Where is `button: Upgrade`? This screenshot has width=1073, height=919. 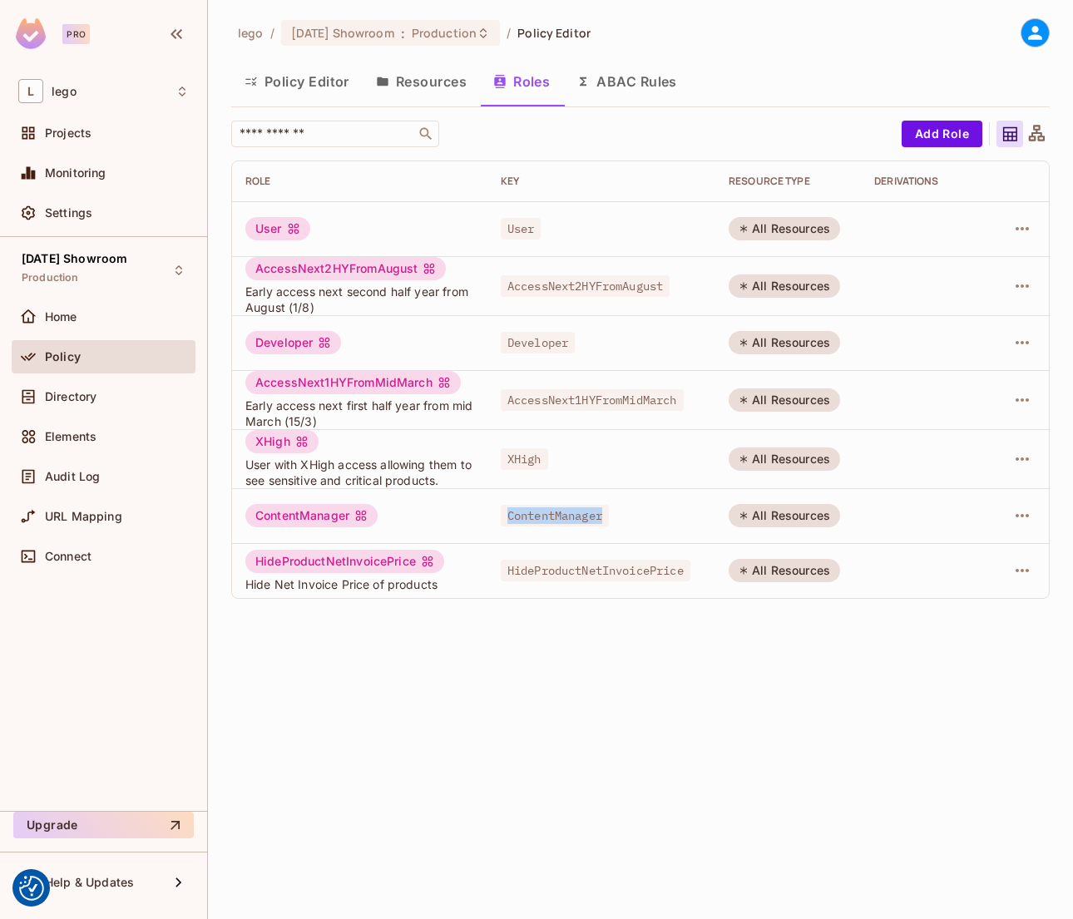 button: Upgrade is located at coordinates (103, 825).